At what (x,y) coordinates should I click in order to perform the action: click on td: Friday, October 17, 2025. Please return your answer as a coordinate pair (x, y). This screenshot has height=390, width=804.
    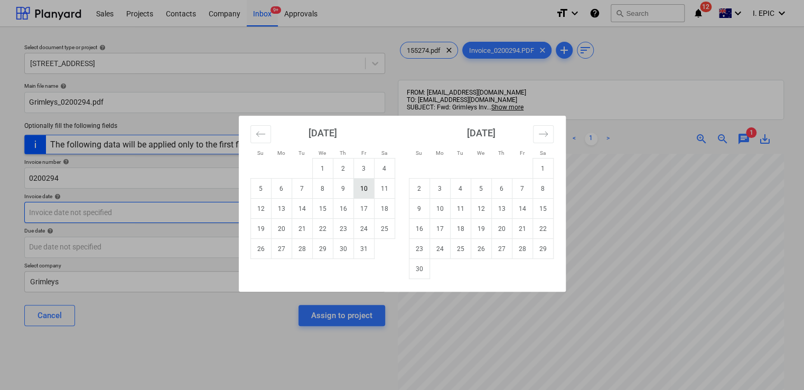
    Looking at the image, I should click on (363, 209).